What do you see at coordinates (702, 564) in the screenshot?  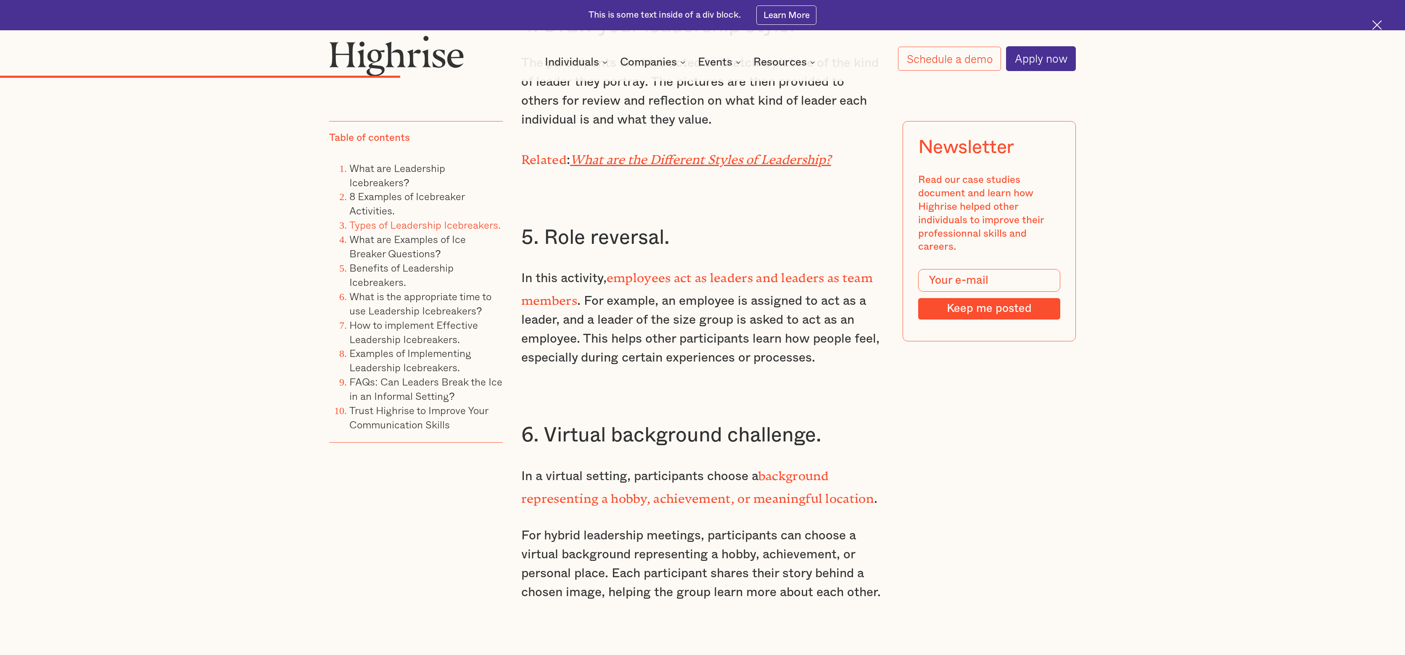 I see `p: For hybrid leadership meetings, participants can choose a virtual background representing a hobby...` at bounding box center [702, 564].